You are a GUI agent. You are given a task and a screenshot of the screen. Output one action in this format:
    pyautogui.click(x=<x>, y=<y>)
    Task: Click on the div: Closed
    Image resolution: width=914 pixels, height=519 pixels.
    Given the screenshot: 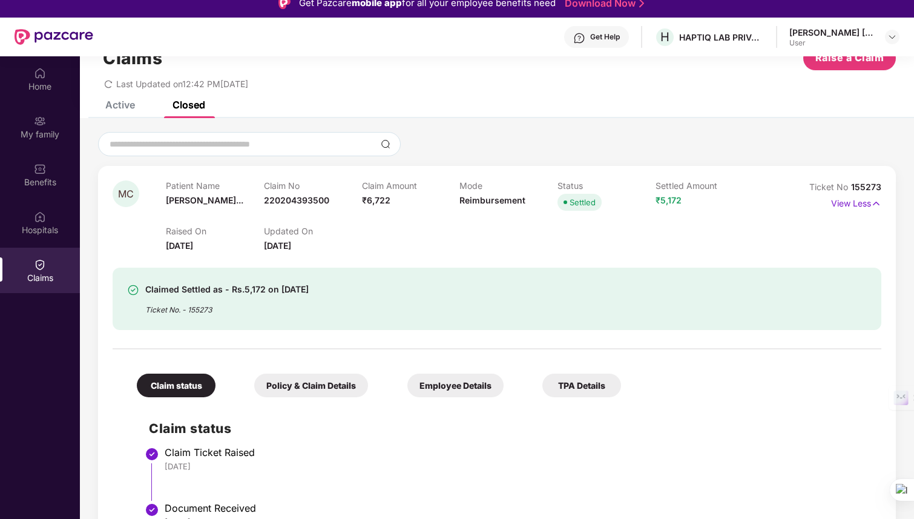 What is the action you would take?
    pyautogui.click(x=189, y=105)
    